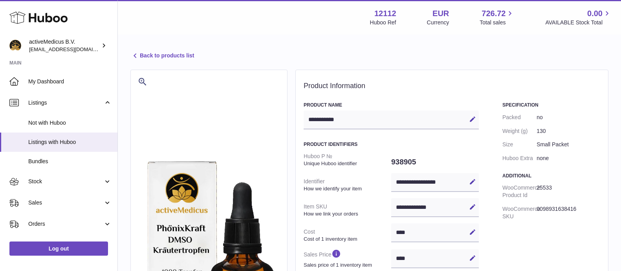 The width and height of the screenshot is (621, 271). Describe the element at coordinates (493, 13) in the screenshot. I see `span: 726.72` at that location.